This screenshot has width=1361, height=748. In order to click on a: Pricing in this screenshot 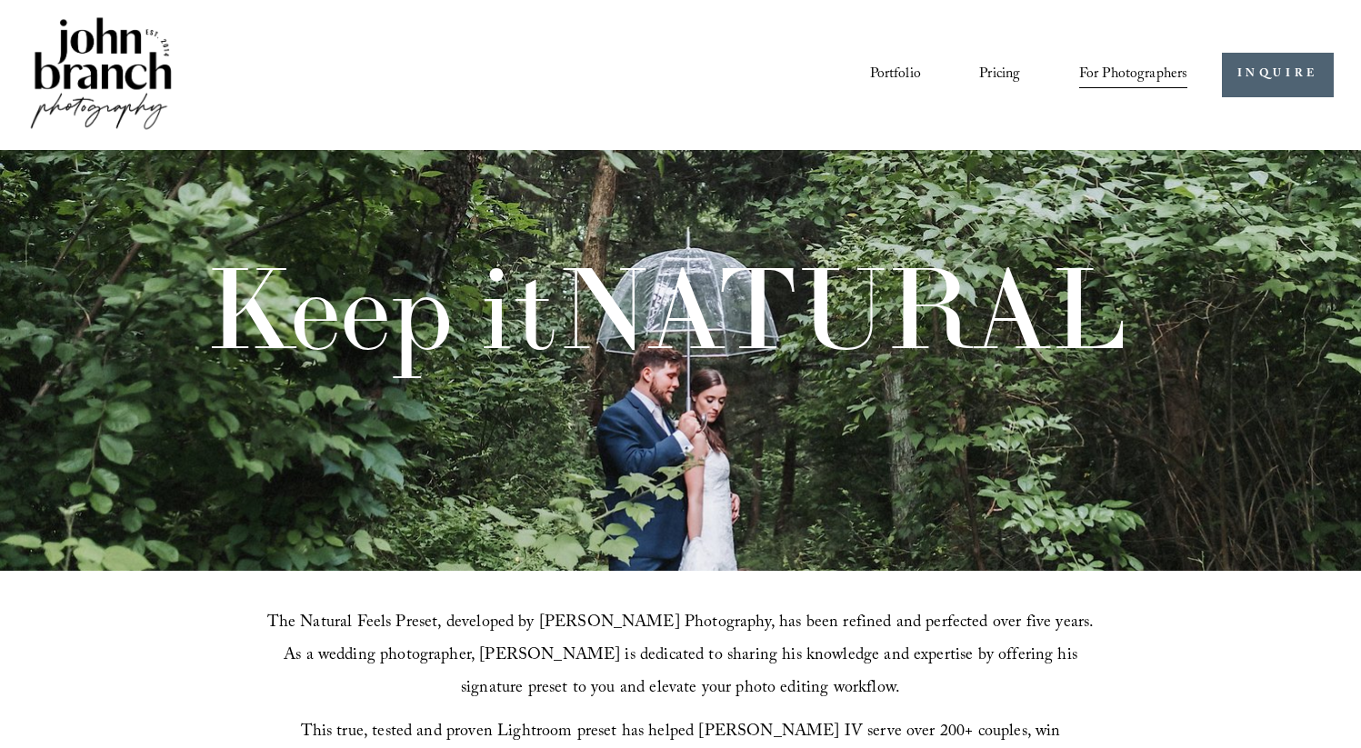, I will do `click(999, 75)`.